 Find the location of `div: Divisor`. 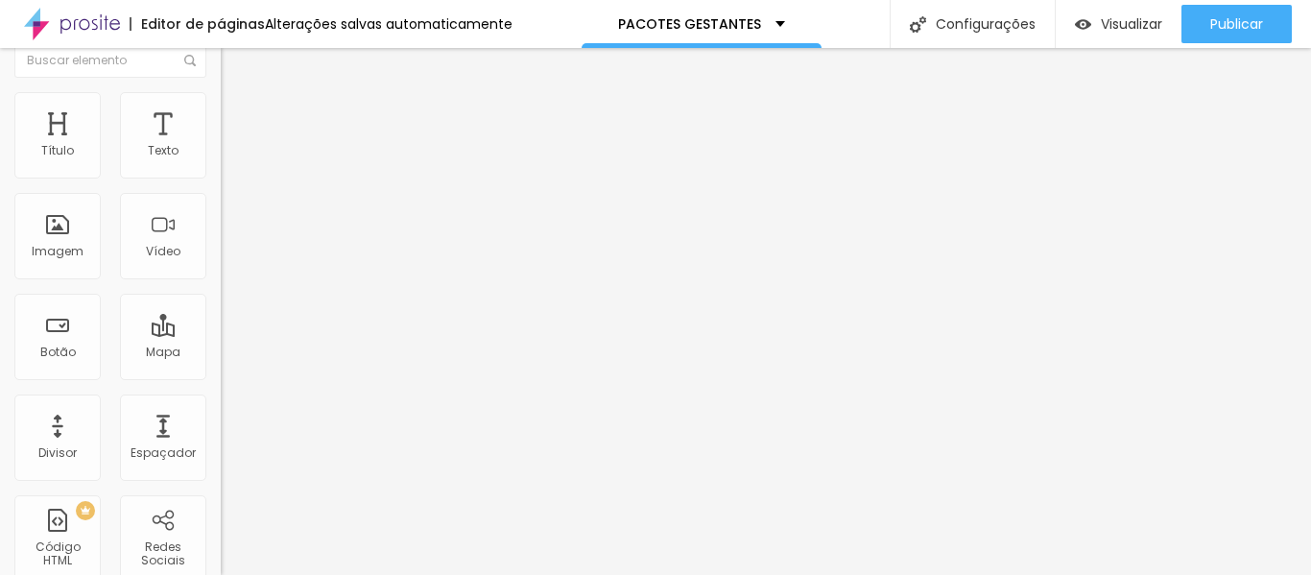

div: Divisor is located at coordinates (58, 453).